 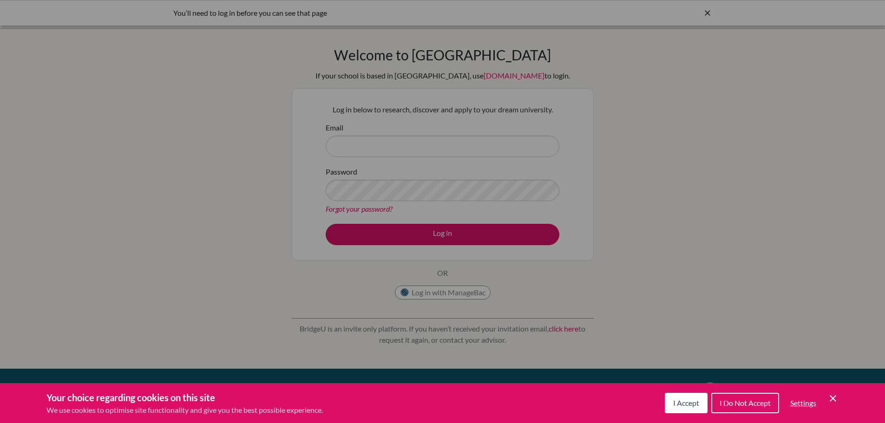 I want to click on span: I Accept, so click(x=686, y=403).